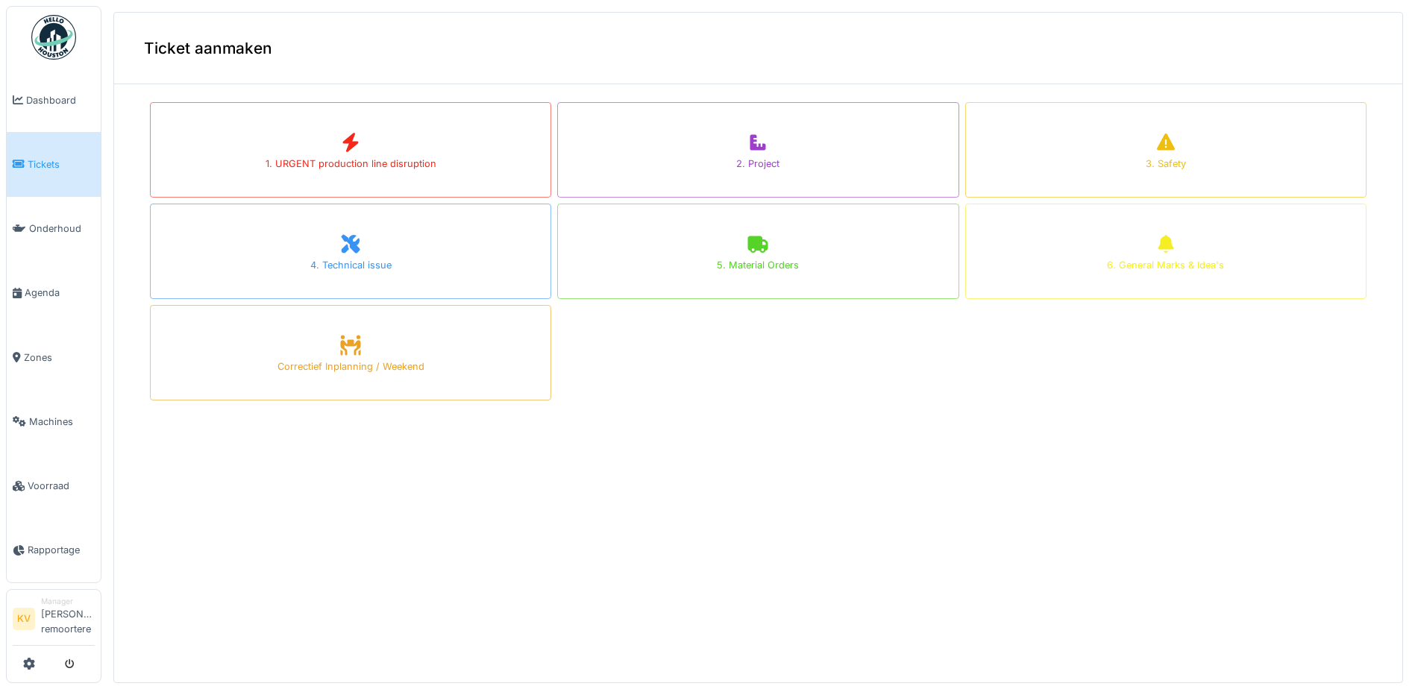 Image resolution: width=1415 pixels, height=689 pixels. I want to click on a: Agenda, so click(54, 293).